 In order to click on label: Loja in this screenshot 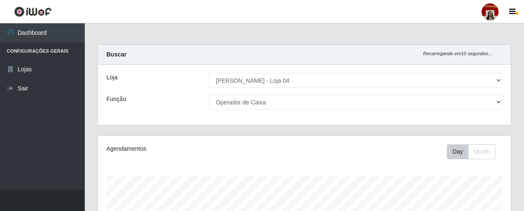, I will do `click(112, 77)`.